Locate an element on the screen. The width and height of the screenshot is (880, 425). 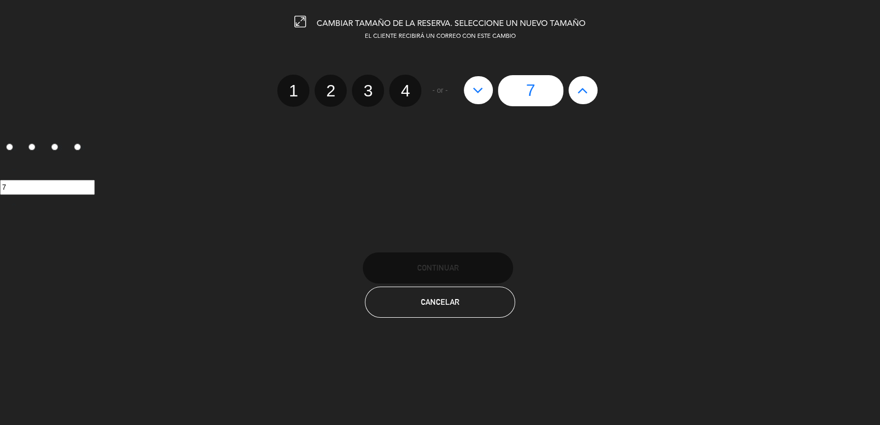
input: 2 is located at coordinates (32, 147).